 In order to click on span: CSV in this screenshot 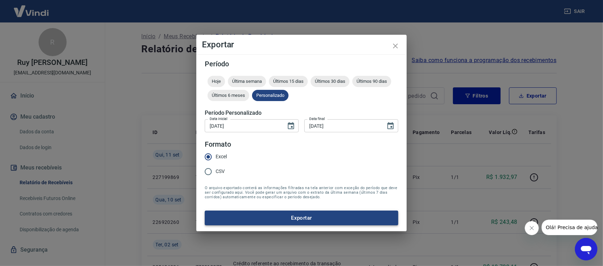, I will do `click(220, 171)`.